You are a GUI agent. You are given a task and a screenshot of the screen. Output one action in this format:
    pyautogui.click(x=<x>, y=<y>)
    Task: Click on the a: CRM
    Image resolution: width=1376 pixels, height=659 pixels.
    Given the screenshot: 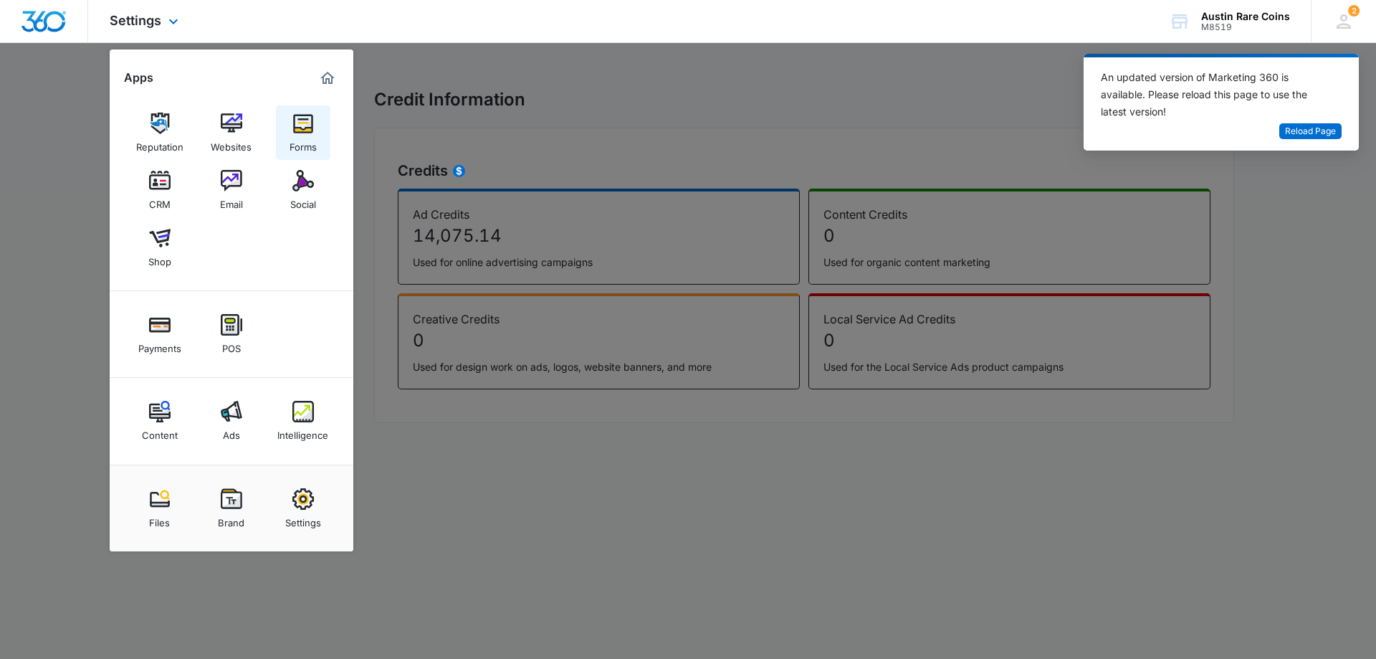 What is the action you would take?
    pyautogui.click(x=160, y=190)
    